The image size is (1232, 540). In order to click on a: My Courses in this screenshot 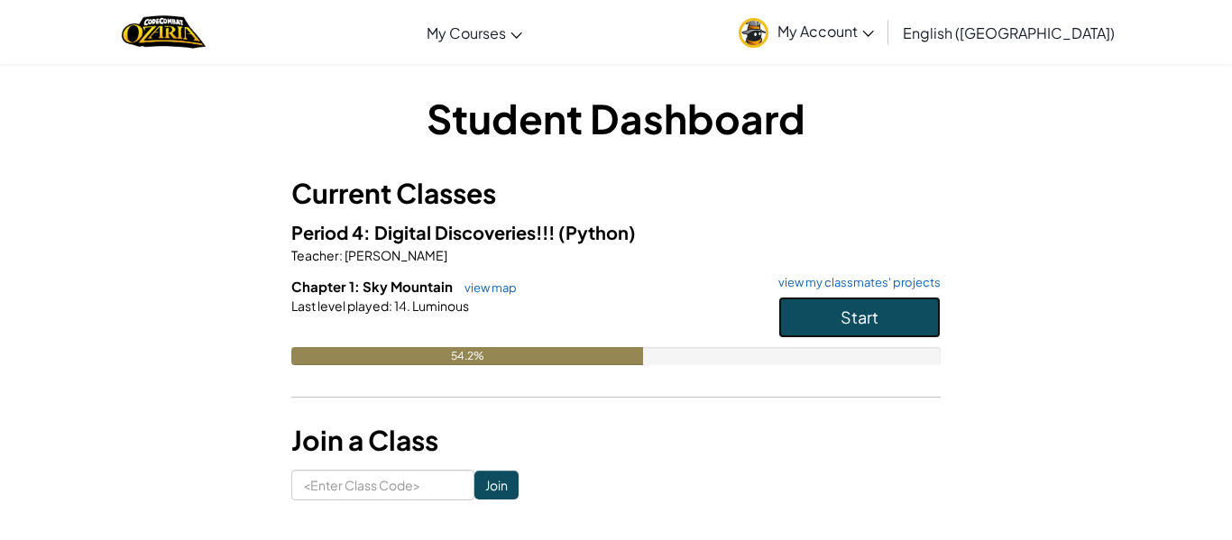, I will do `click(474, 32)`.